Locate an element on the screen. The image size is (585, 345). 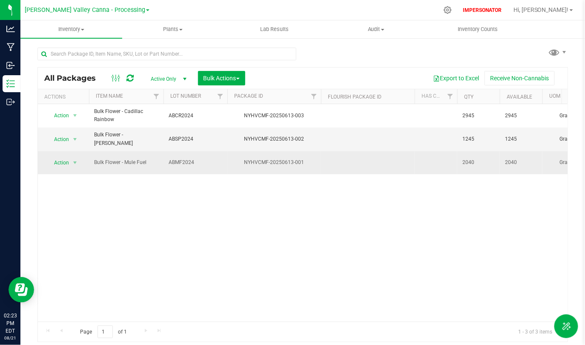
inline-svg: Inventory is located at coordinates (11, 84).